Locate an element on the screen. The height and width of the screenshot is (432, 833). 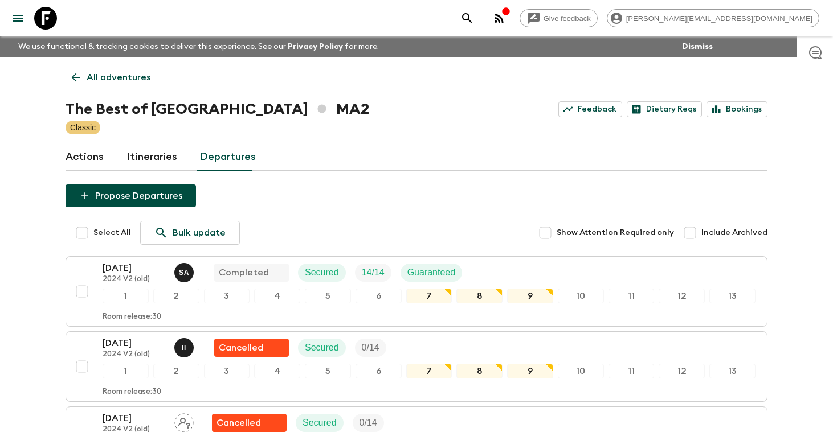
p: Completed is located at coordinates (244, 273).